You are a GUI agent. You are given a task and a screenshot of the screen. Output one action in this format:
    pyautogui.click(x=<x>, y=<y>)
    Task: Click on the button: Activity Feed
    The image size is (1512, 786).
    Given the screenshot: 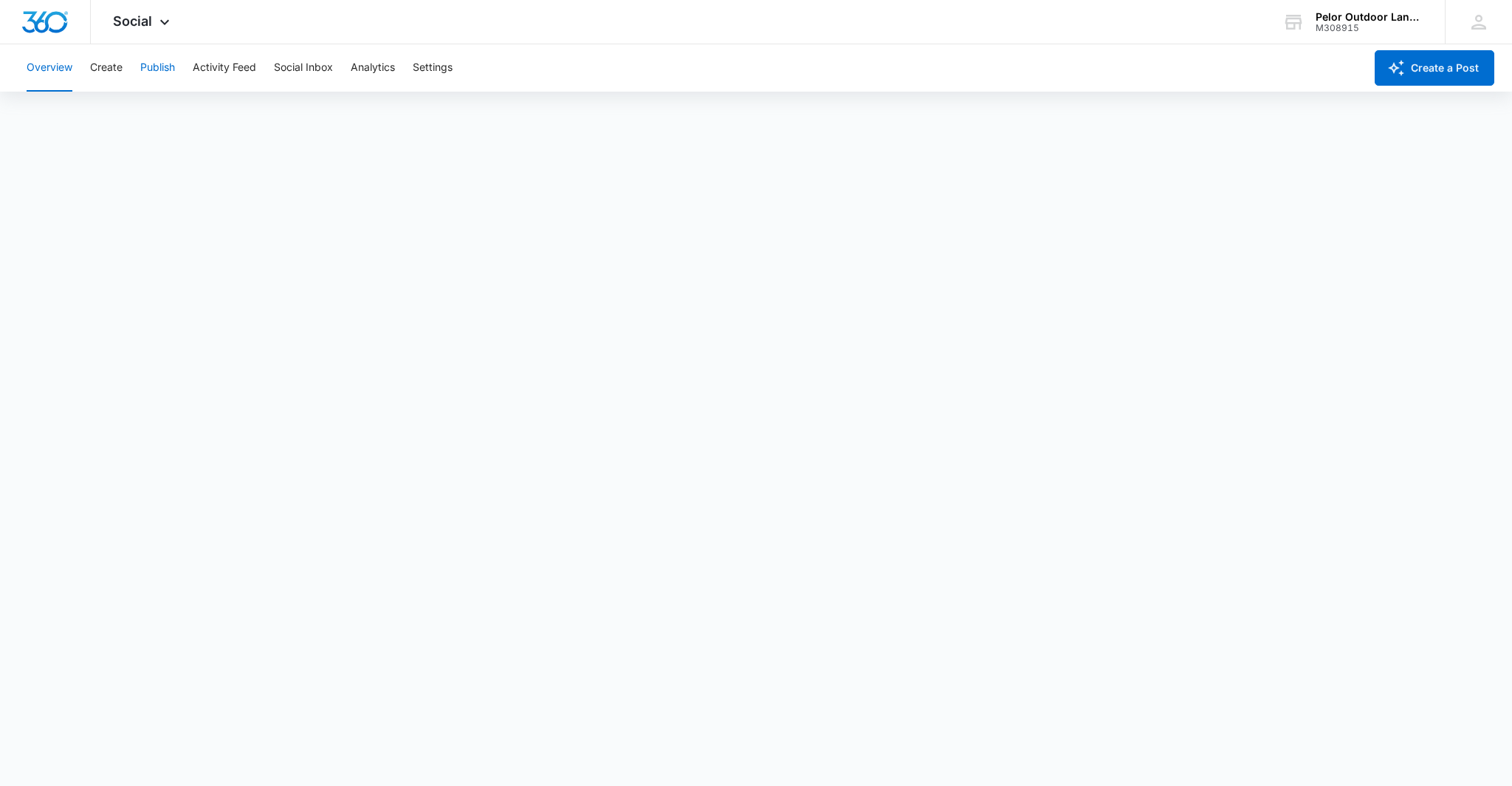 What is the action you would take?
    pyautogui.click(x=224, y=68)
    